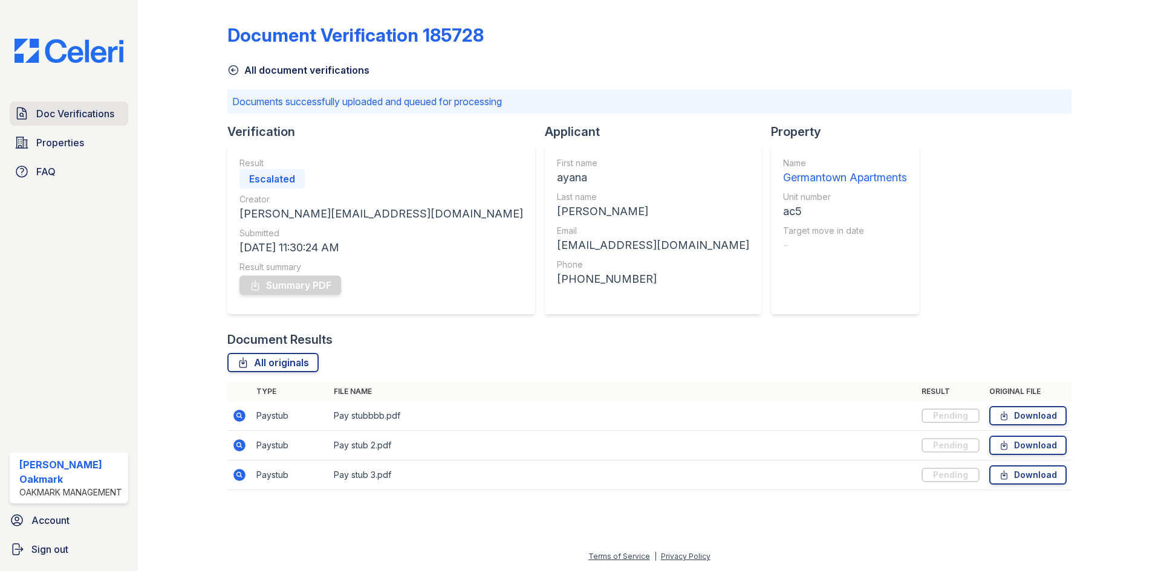 The image size is (1161, 571). Describe the element at coordinates (623, 392) in the screenshot. I see `th: File name` at that location.